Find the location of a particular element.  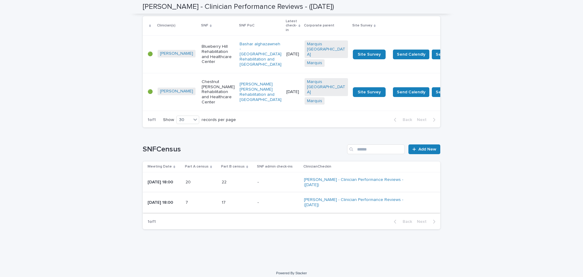

div: Search is located at coordinates (376, 149).